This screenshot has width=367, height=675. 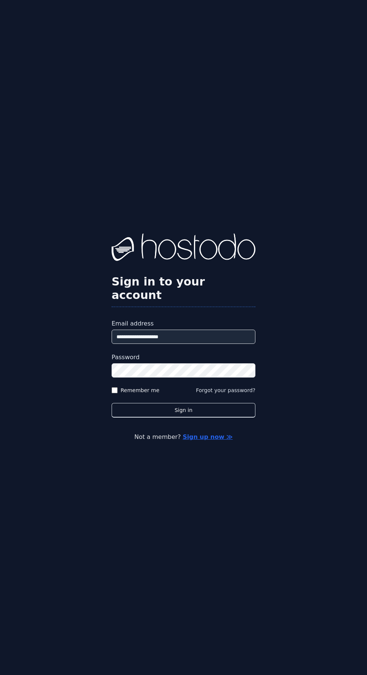 I want to click on img: Hostodo, so click(x=183, y=249).